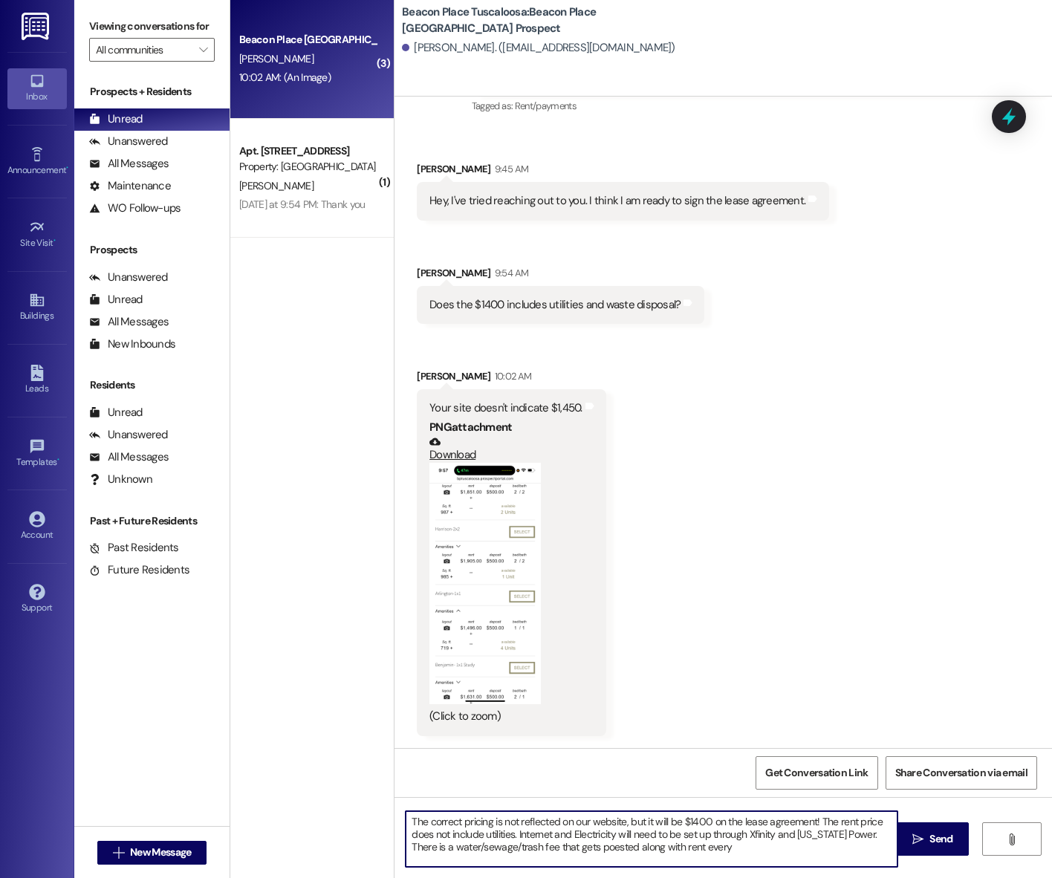  What do you see at coordinates (143, 50) in the screenshot?
I see `input: All communities` at bounding box center [143, 50].